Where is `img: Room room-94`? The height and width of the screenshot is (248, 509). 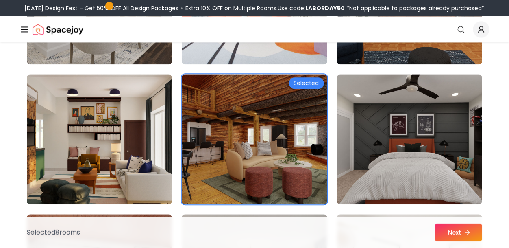
img: Room room-94 is located at coordinates (99, 139).